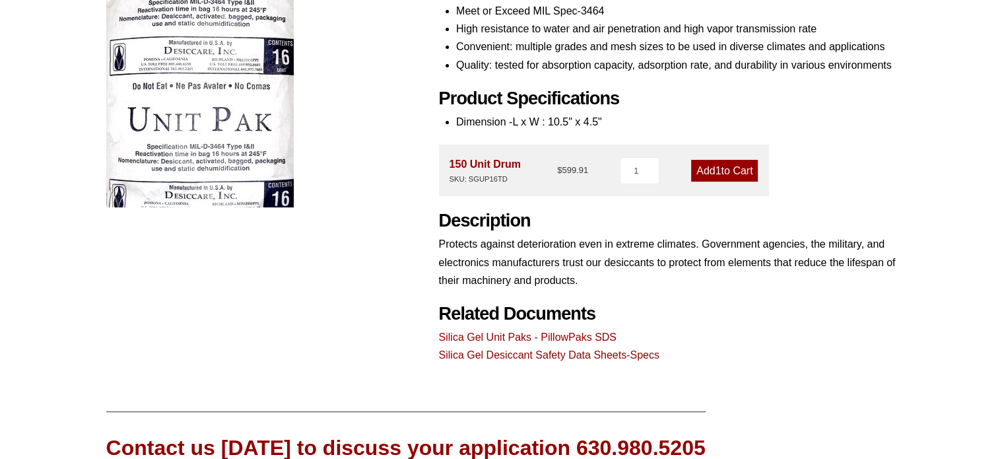 This screenshot has width=1004, height=459. Describe the element at coordinates (677, 121) in the screenshot. I see `li: Dimension -L x W : 10.5" x 4.5"` at that location.